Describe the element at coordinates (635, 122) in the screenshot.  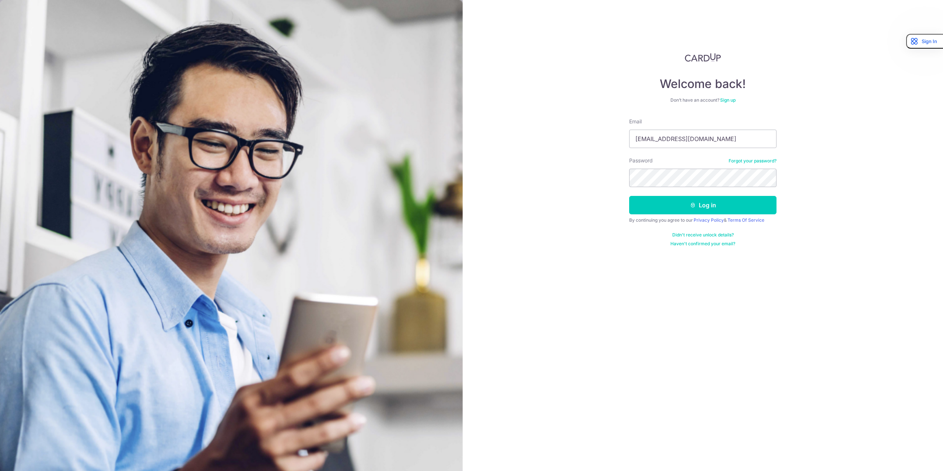
I see `label: Email` at that location.